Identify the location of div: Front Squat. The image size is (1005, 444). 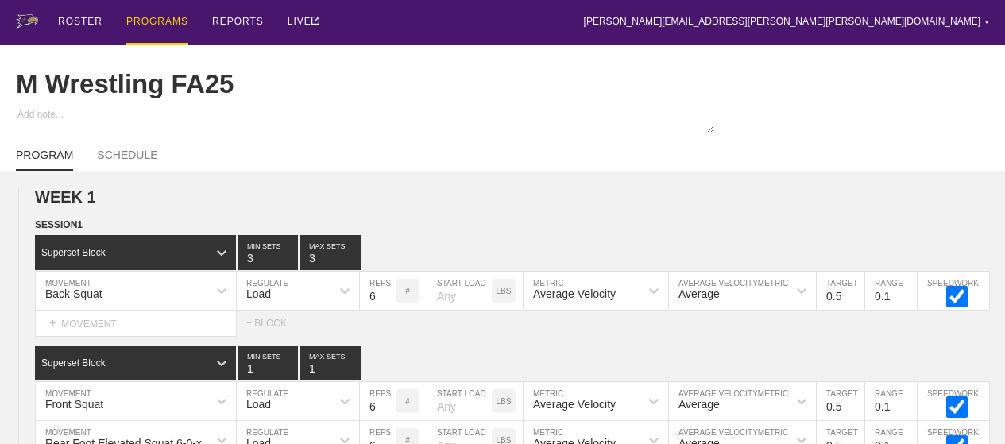
(74, 405).